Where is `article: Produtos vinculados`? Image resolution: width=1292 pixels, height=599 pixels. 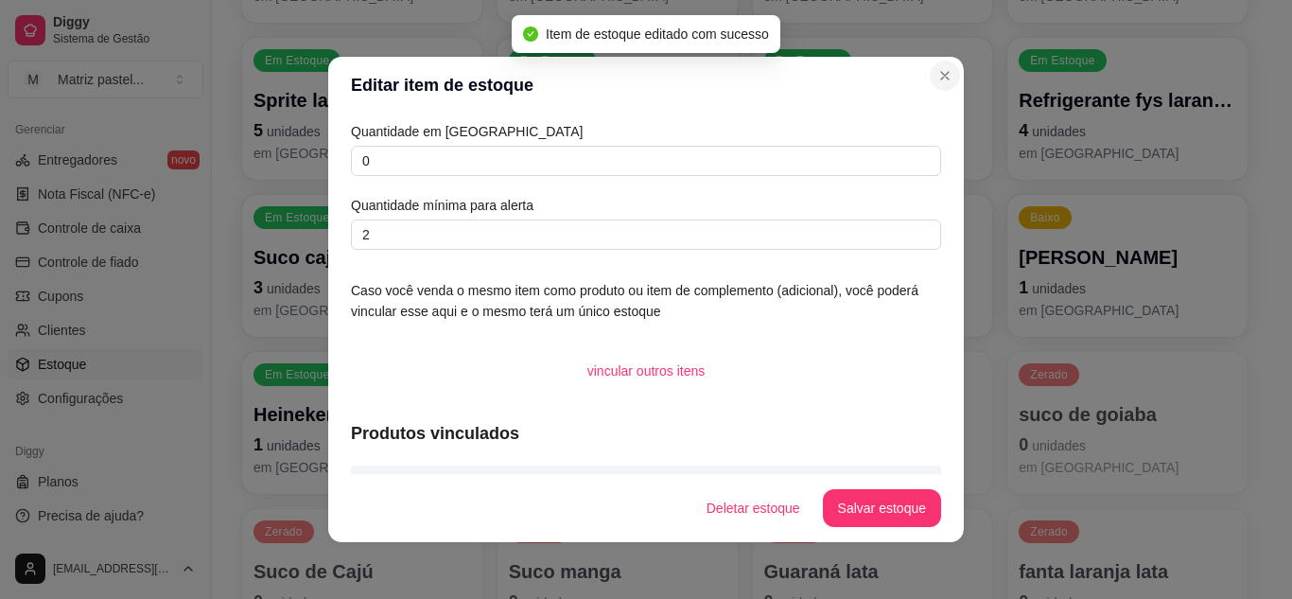
article: Produtos vinculados is located at coordinates (646, 433).